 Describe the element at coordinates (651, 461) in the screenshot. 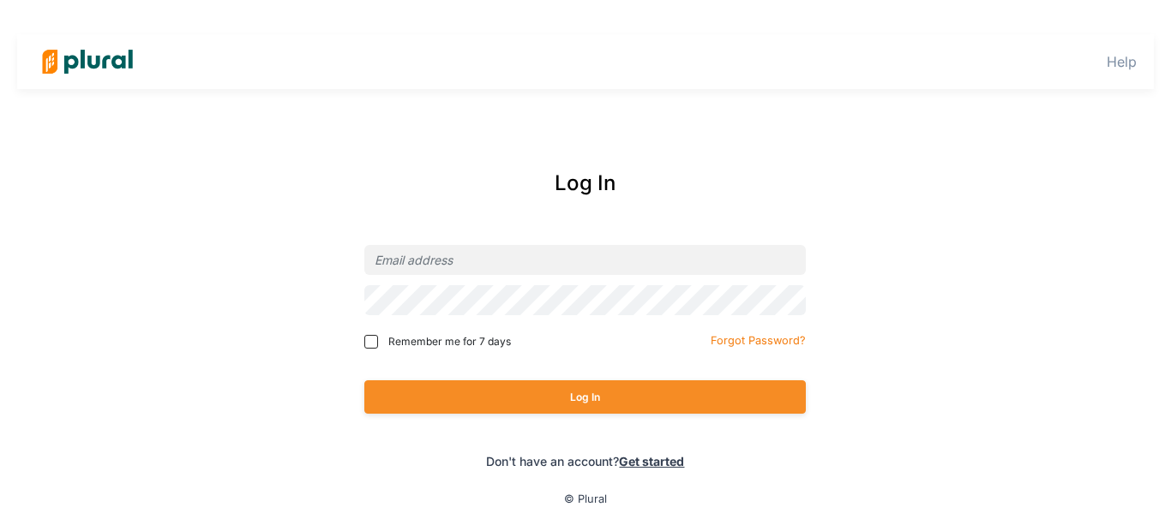

I see `a: Get started` at that location.